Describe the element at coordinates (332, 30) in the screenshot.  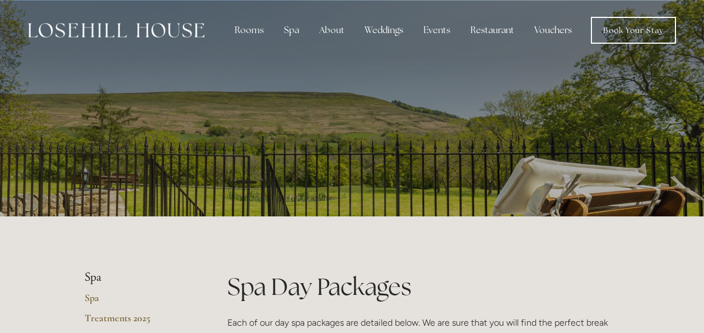
I see `div: About` at that location.